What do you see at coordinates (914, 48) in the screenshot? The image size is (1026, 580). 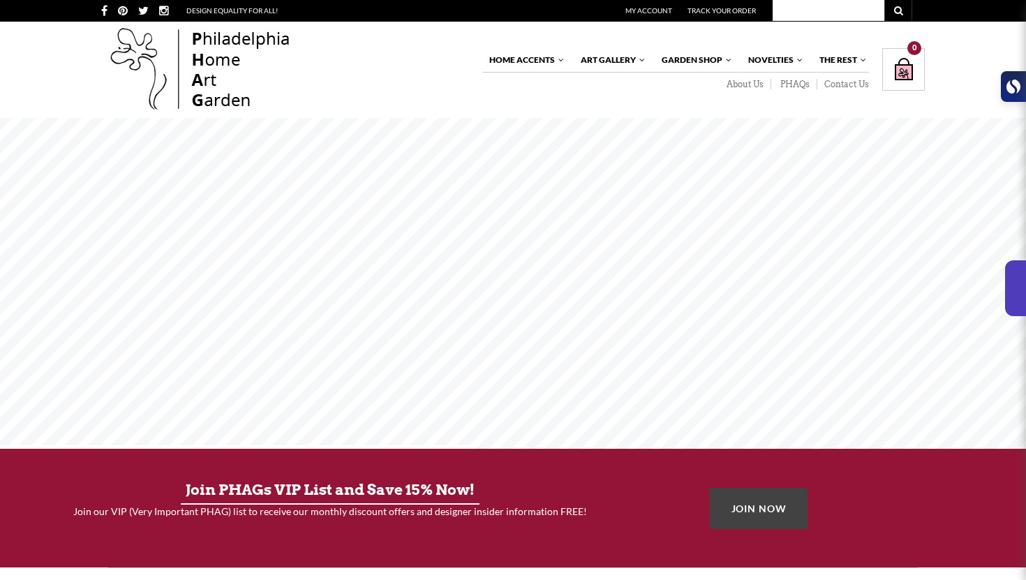 I see `div: 0` at bounding box center [914, 48].